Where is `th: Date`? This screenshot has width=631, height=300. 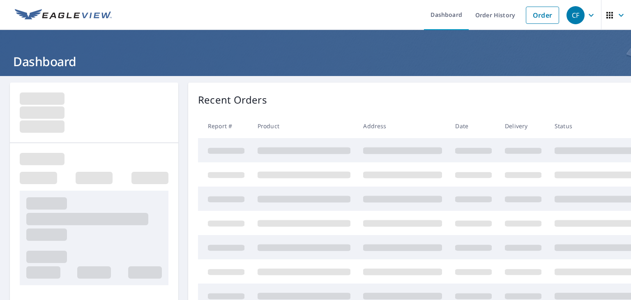
th: Date is located at coordinates (473, 126).